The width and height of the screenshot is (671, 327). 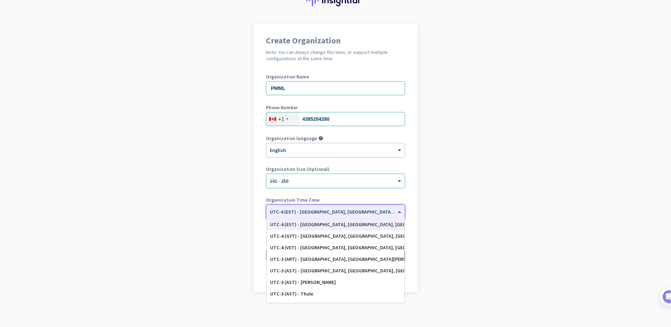 I want to click on div: UTC-3 (AST) - Thule, so click(x=336, y=293).